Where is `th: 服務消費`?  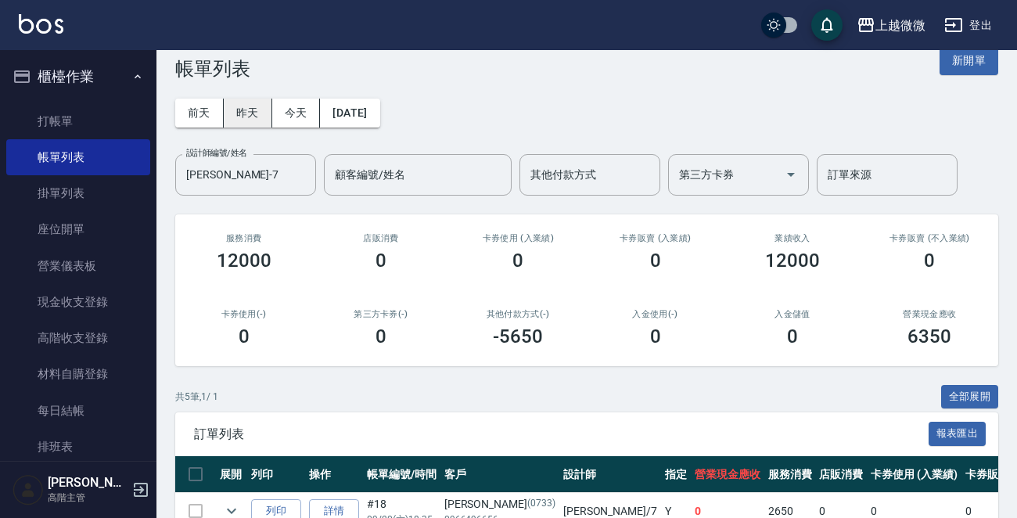 th: 服務消費 is located at coordinates (790, 474).